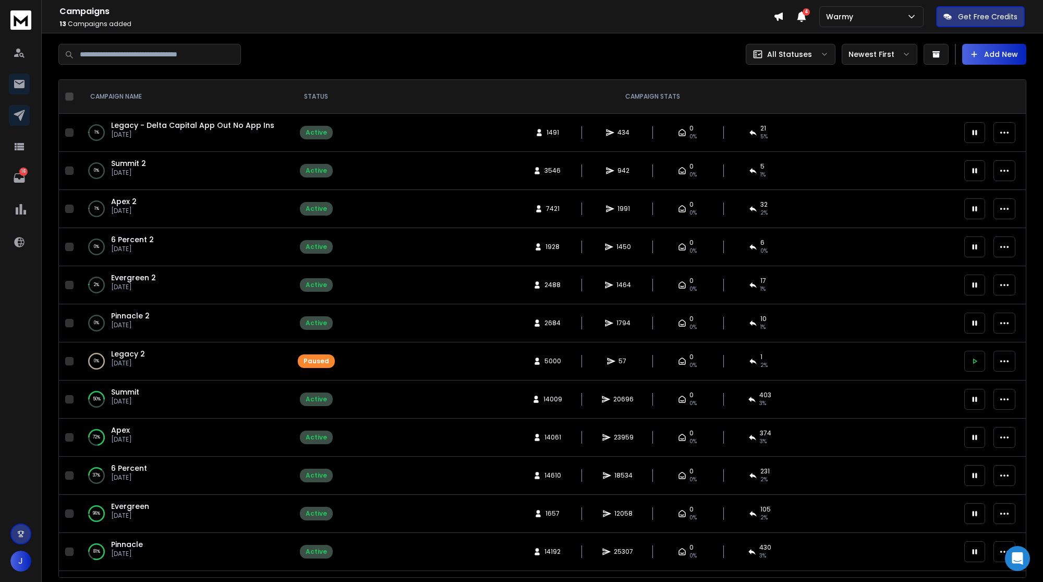 The image size is (1043, 582). I want to click on p: 1 %, so click(97, 133).